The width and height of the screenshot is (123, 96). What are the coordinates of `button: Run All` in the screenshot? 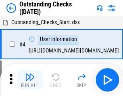 It's located at (30, 80).